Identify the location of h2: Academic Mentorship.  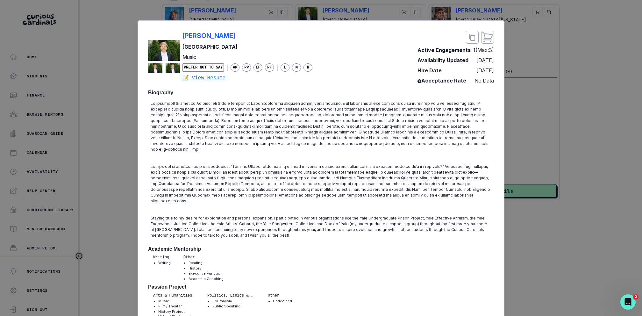
(321, 249).